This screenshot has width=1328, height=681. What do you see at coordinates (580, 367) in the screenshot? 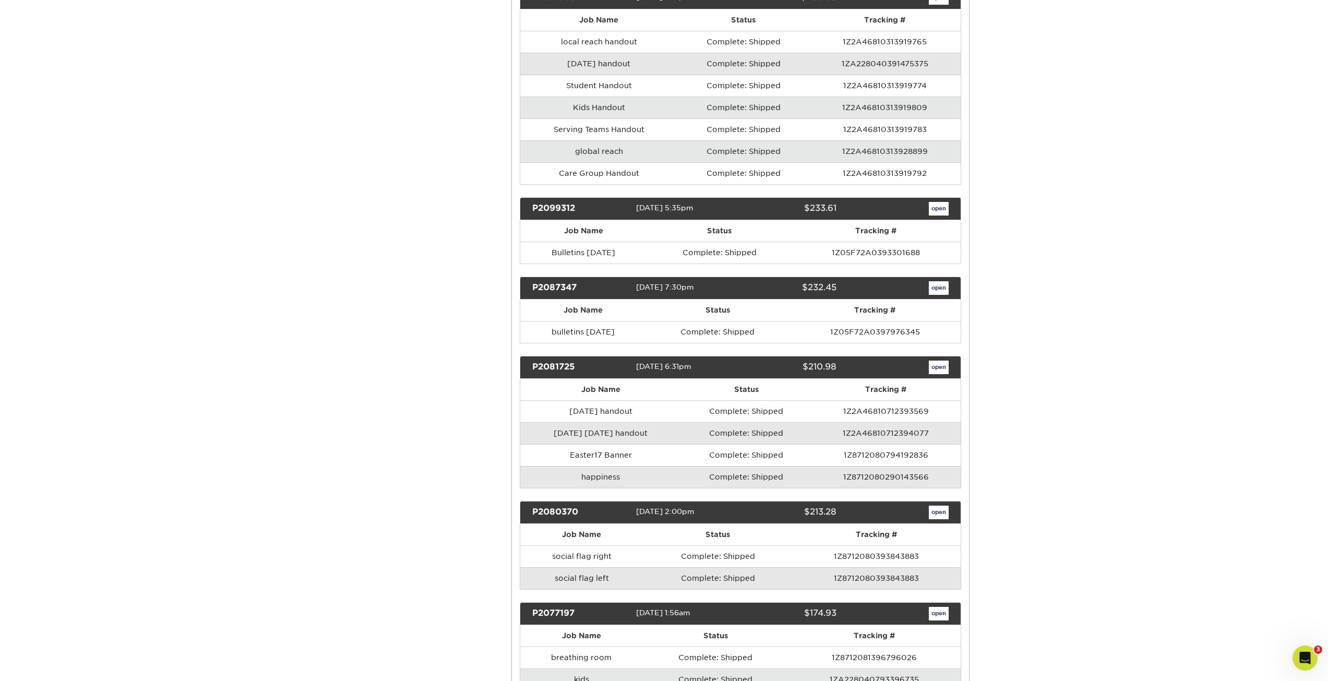
I see `div: P2081725` at bounding box center [580, 367].